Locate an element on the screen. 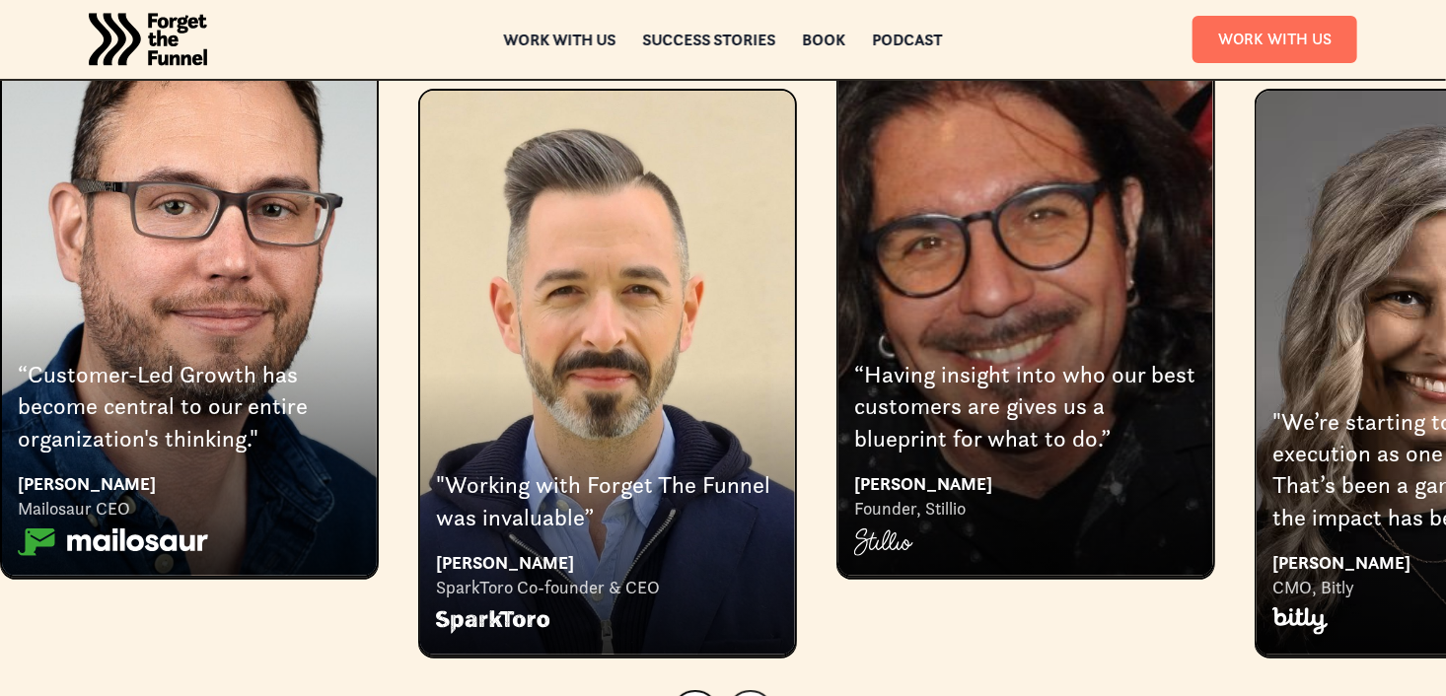 This screenshot has height=696, width=1446. div: Mailosaur CEO is located at coordinates (189, 509).